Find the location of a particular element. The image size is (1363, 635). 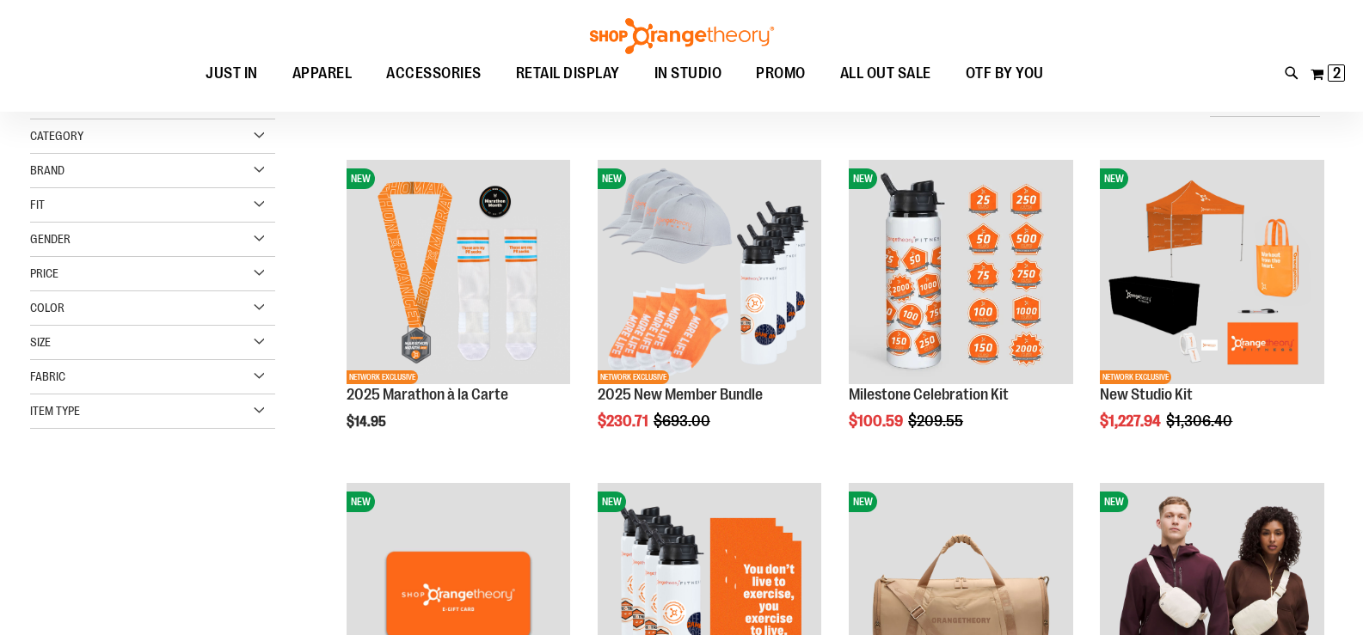

span: $209.55 is located at coordinates (936, 421).